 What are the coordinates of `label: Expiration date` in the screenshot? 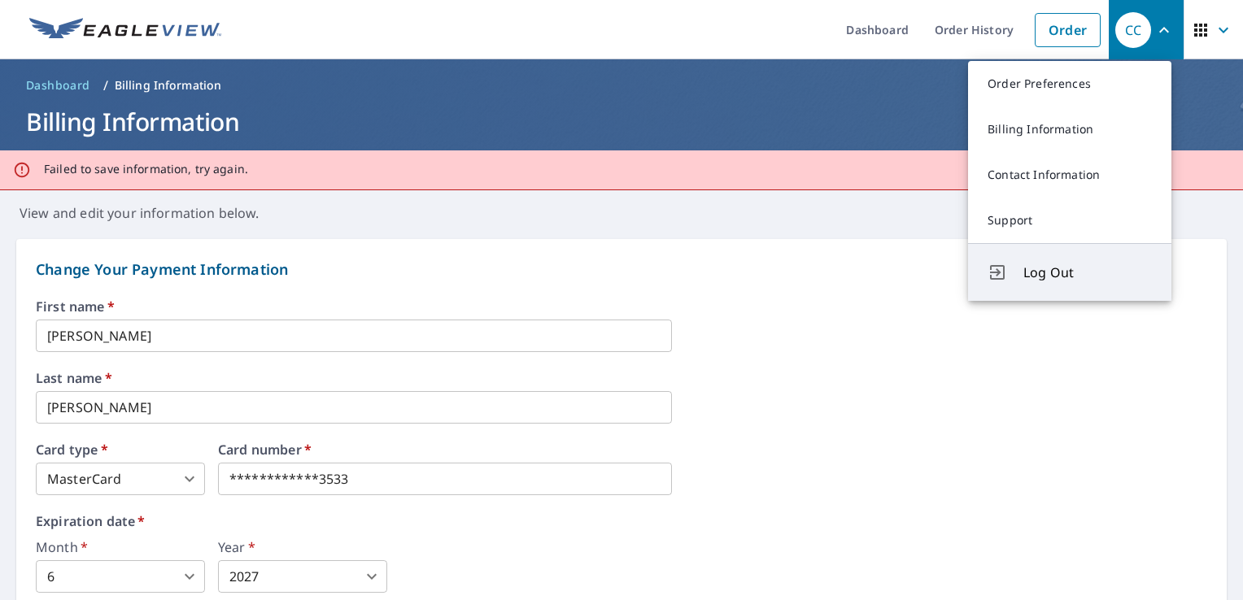 It's located at (621, 521).